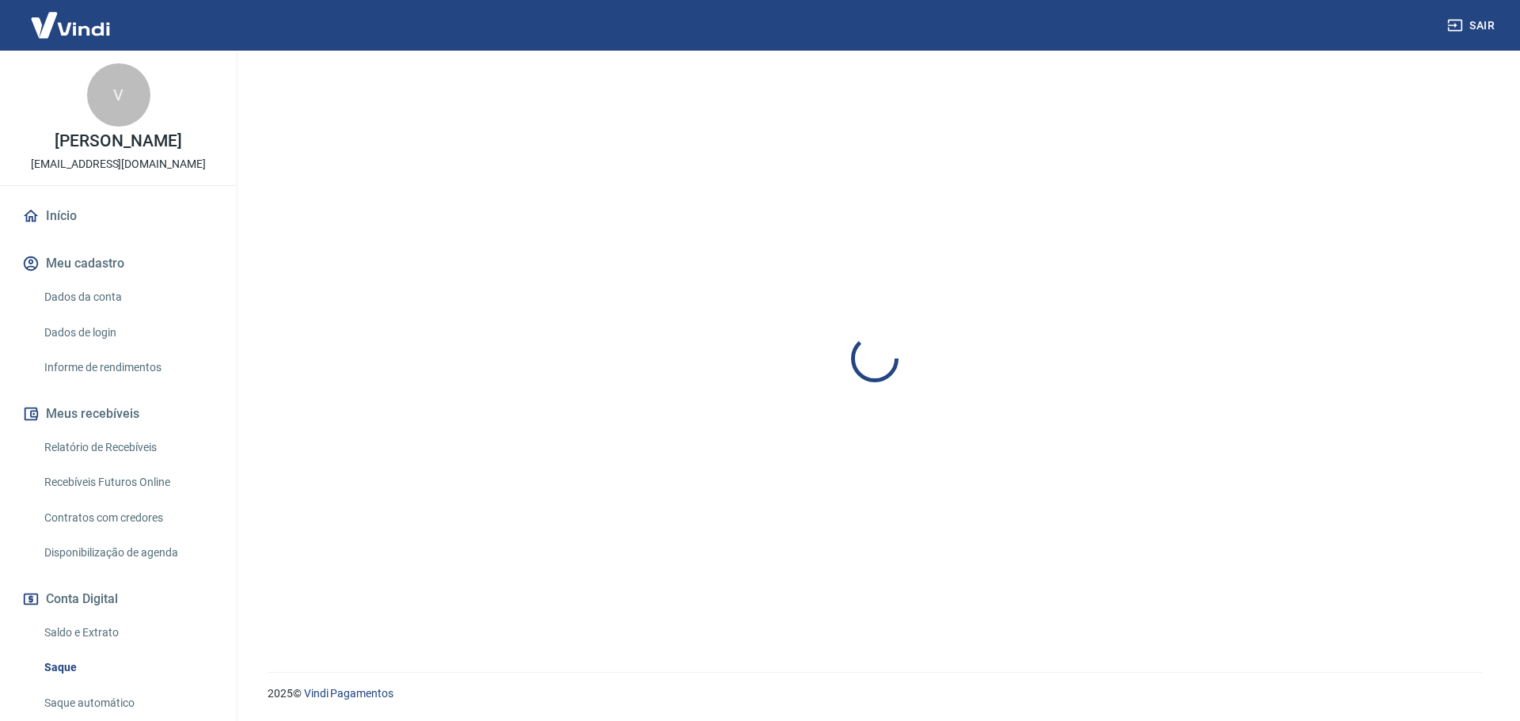 This screenshot has width=1520, height=721. What do you see at coordinates (127, 447) in the screenshot?
I see `a: Relatório de Recebíveis` at bounding box center [127, 447].